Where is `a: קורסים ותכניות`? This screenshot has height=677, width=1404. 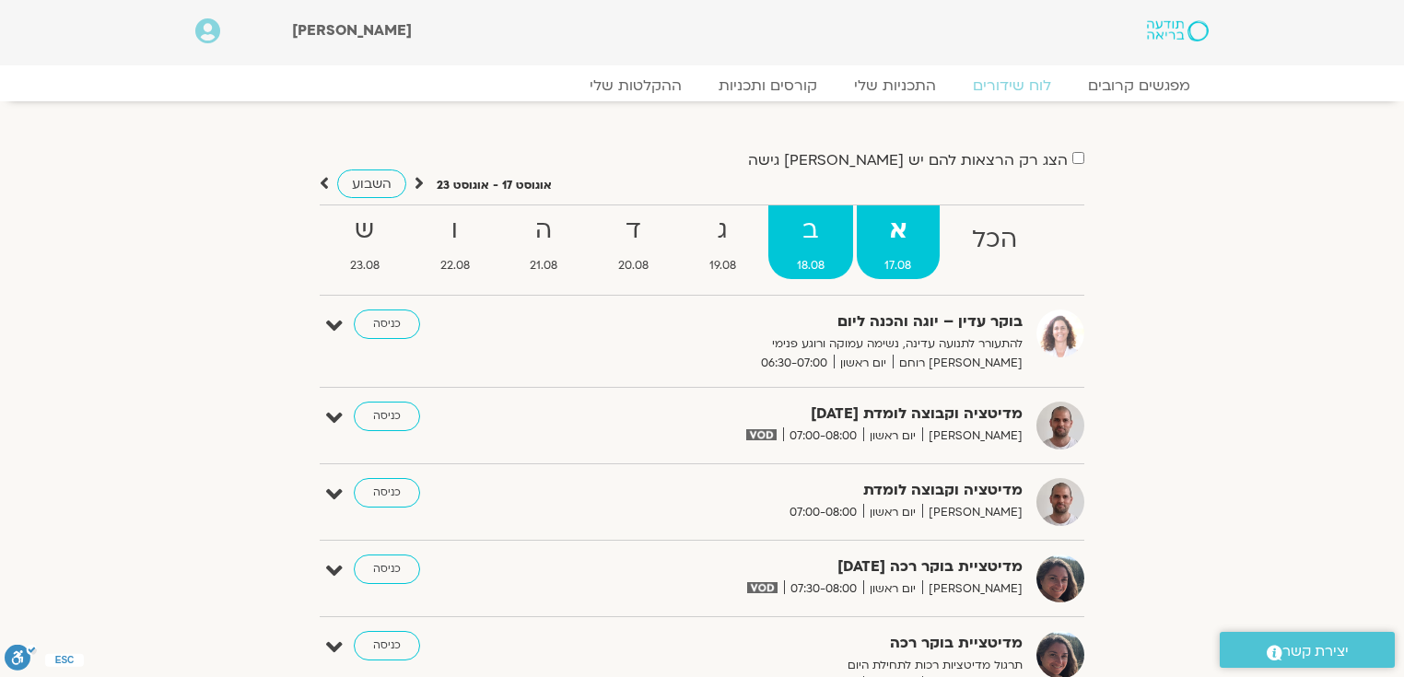 a: קורסים ותכניות is located at coordinates (767, 86).